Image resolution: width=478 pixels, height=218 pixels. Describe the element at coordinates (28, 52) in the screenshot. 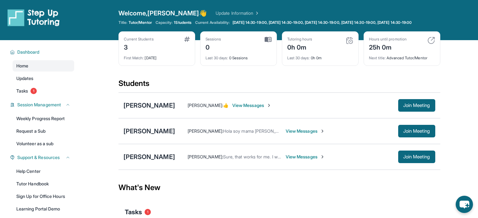

I see `span: Dashboard` at that location.